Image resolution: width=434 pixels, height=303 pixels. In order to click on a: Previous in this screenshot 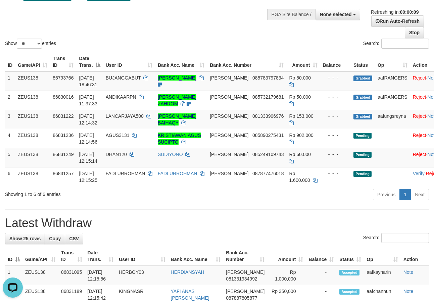, I will do `click(386, 195)`.